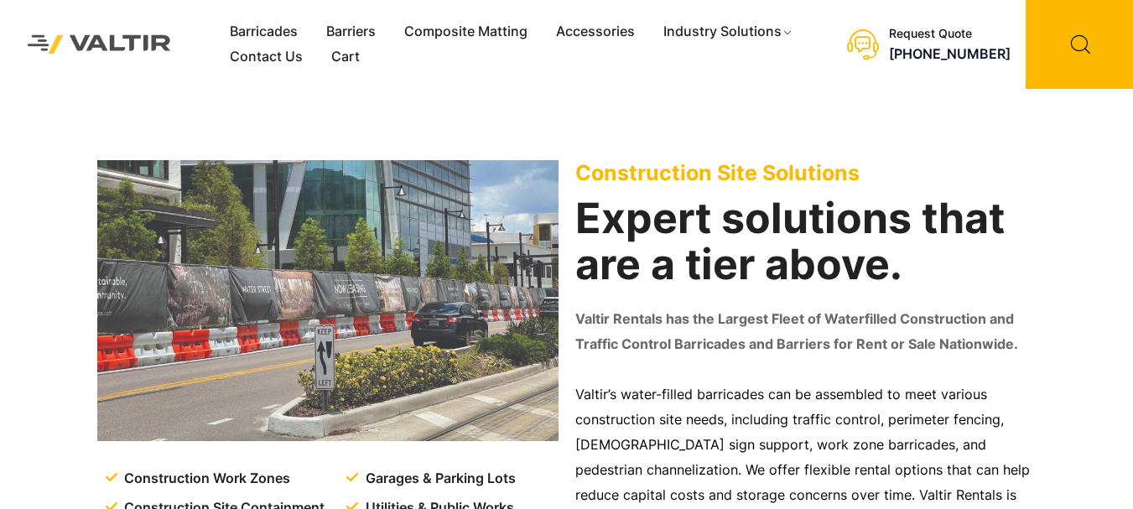 The image size is (1133, 509). Describe the element at coordinates (263, 32) in the screenshot. I see `a: Barricades` at that location.